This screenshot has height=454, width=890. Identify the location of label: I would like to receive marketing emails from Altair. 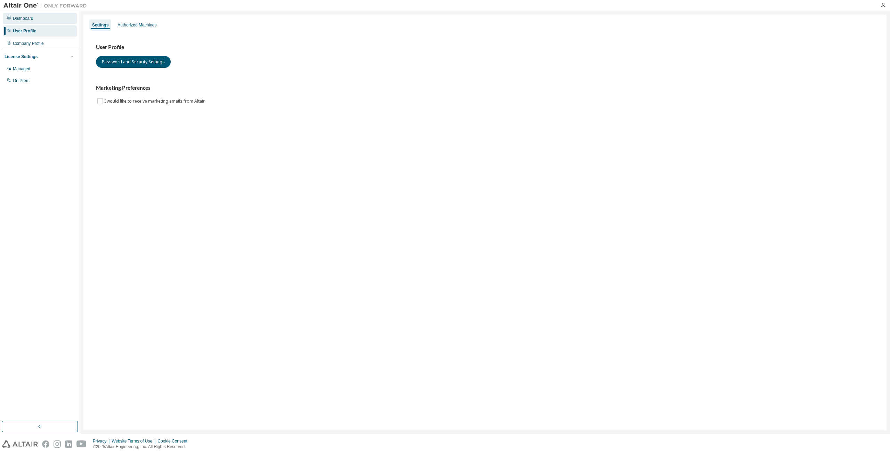
(155, 101).